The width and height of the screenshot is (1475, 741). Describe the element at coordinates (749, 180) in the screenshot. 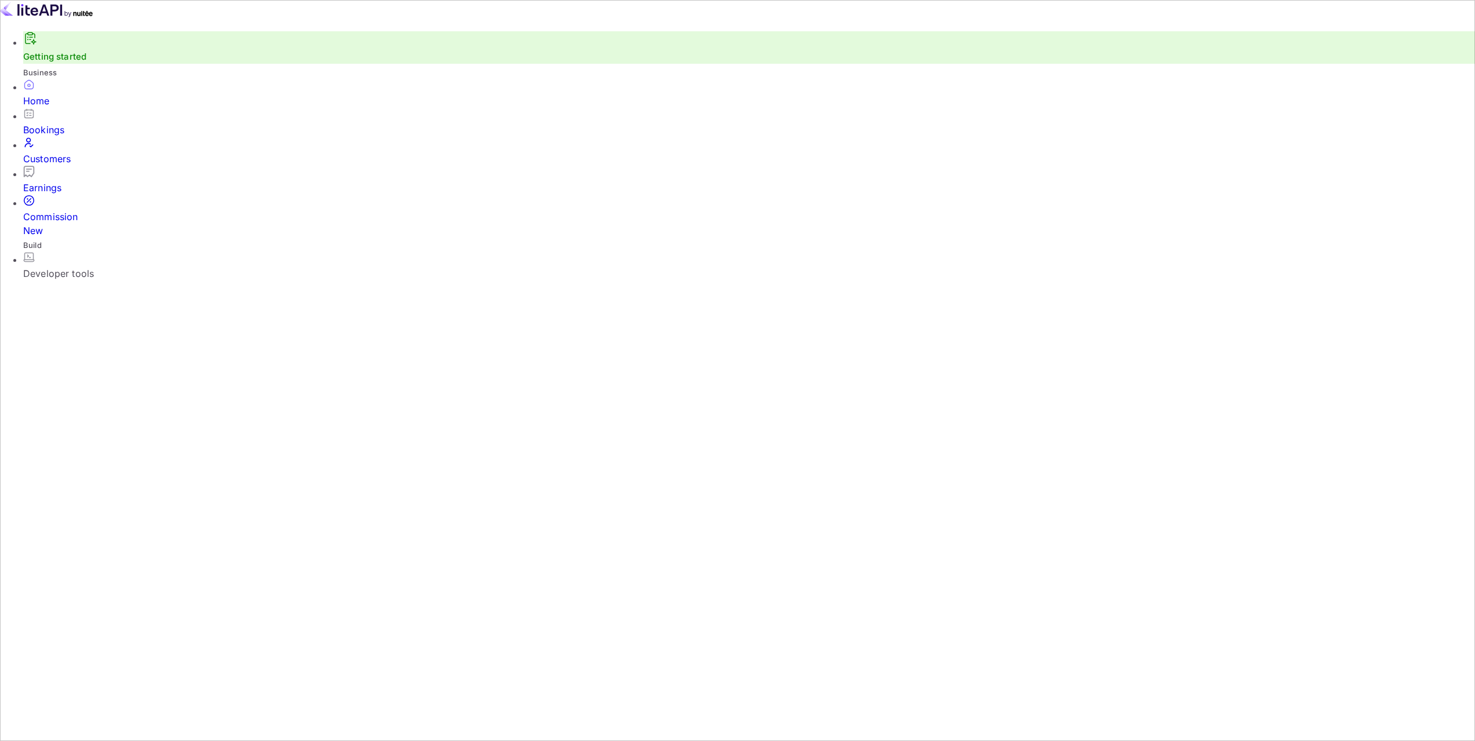

I see `a: Earnings` at that location.